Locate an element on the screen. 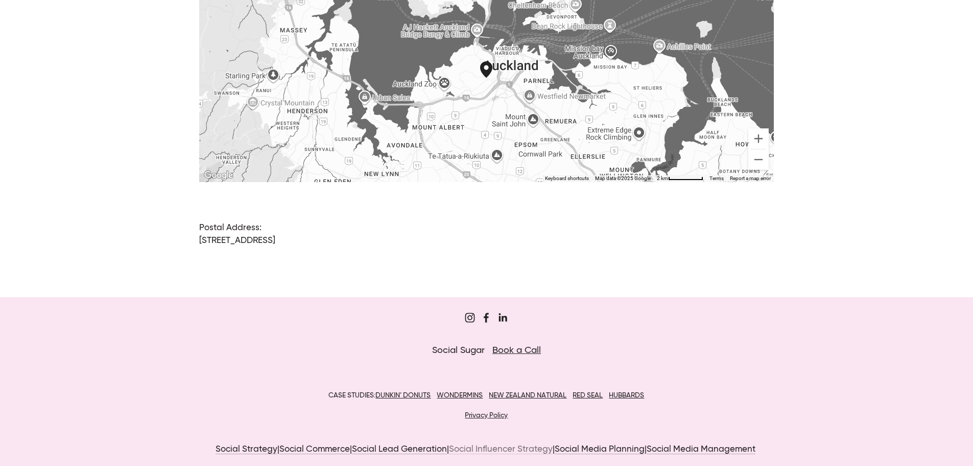  u: HUBBARDS is located at coordinates (627, 395).